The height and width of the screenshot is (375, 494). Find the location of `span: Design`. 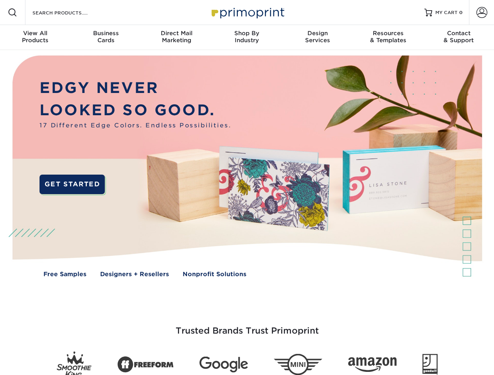

span: Design is located at coordinates (318, 33).